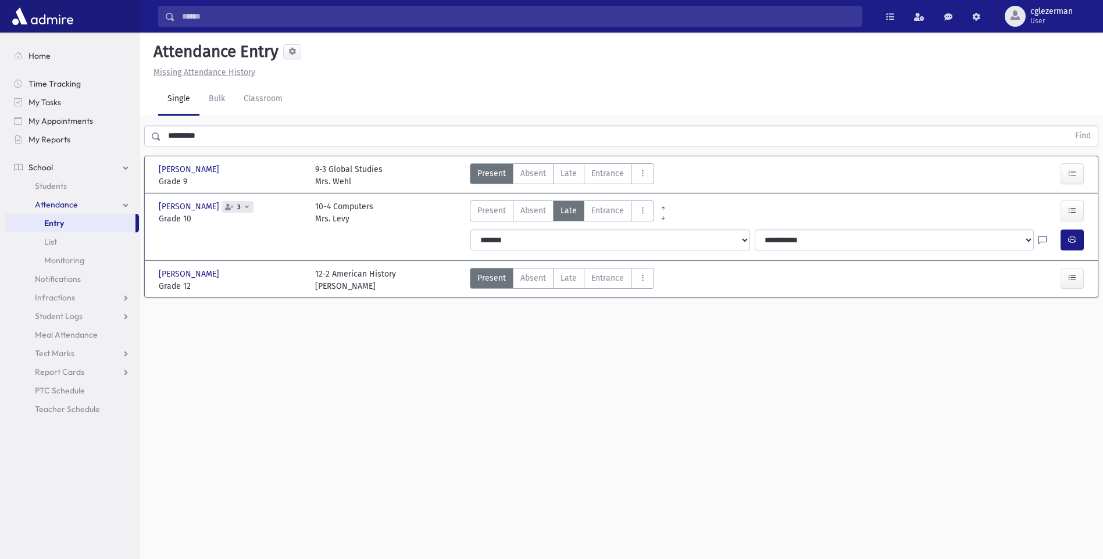 This screenshot has width=1103, height=559. What do you see at coordinates (263, 99) in the screenshot?
I see `a: Classroom` at bounding box center [263, 99].